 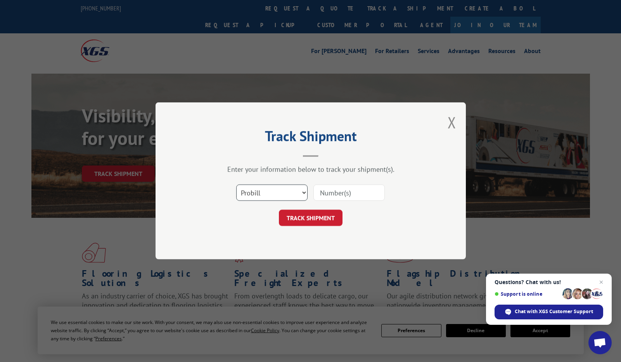 What do you see at coordinates (311, 169) in the screenshot?
I see `div: Enter your information below to track your shipment(s).` at bounding box center [311, 169].